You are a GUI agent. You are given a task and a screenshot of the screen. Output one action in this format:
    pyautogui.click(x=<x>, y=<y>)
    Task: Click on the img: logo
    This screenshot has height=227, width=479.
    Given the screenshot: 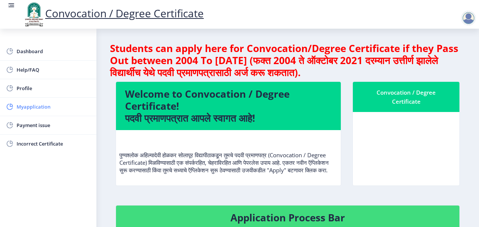 What is the action you would take?
    pyautogui.click(x=34, y=14)
    